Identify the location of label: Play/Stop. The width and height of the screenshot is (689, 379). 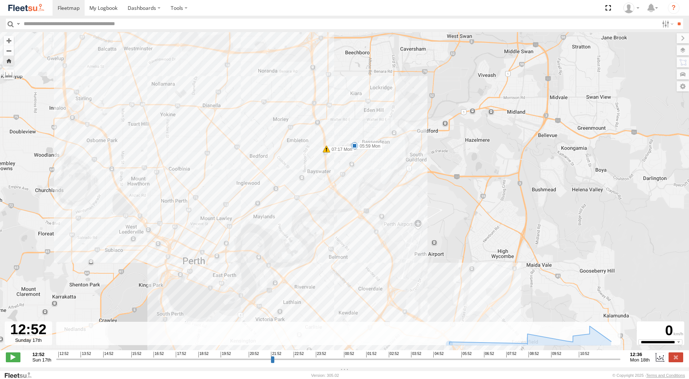
(13, 357).